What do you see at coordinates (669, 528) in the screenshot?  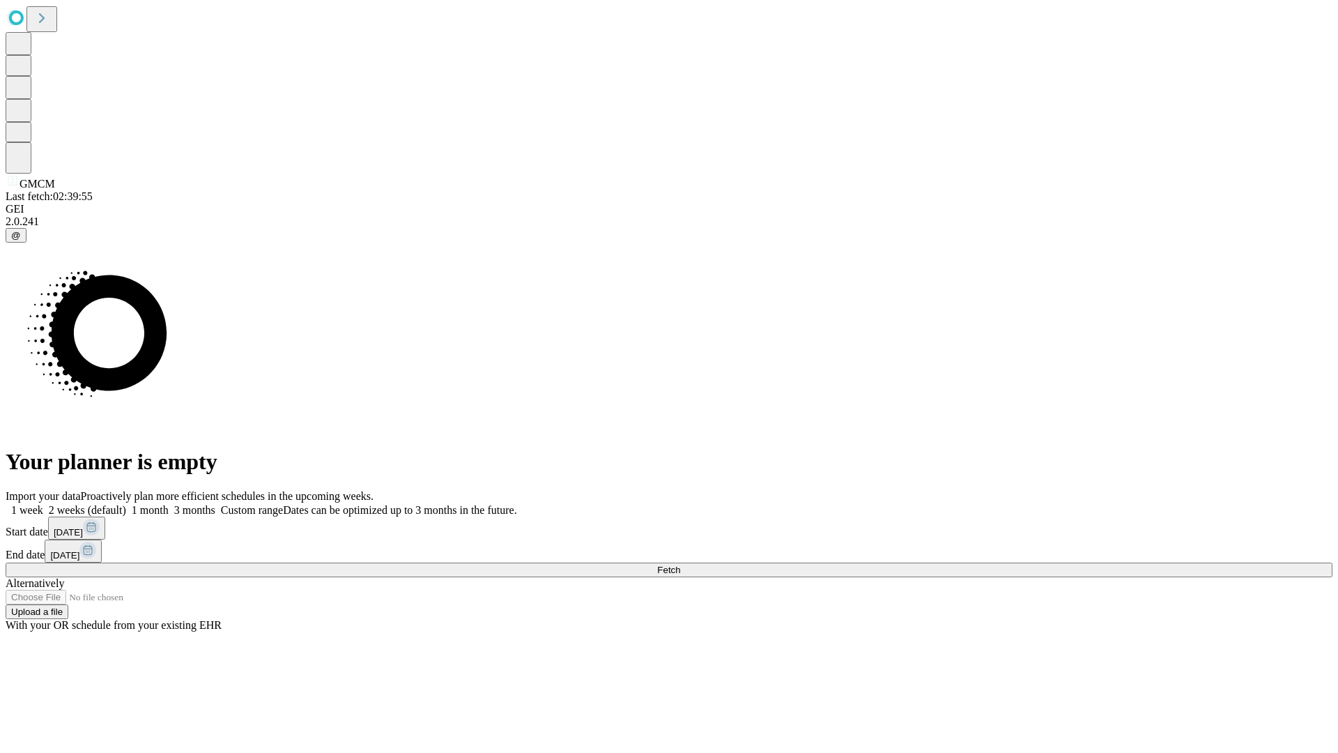 I see `div: Start date` at bounding box center [669, 528].